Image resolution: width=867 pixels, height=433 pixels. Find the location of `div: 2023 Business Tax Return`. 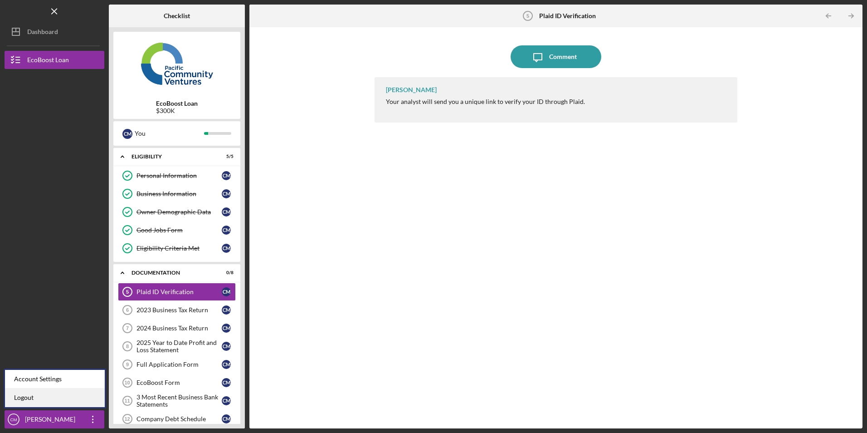

div: 2023 Business Tax Return is located at coordinates (179, 310).